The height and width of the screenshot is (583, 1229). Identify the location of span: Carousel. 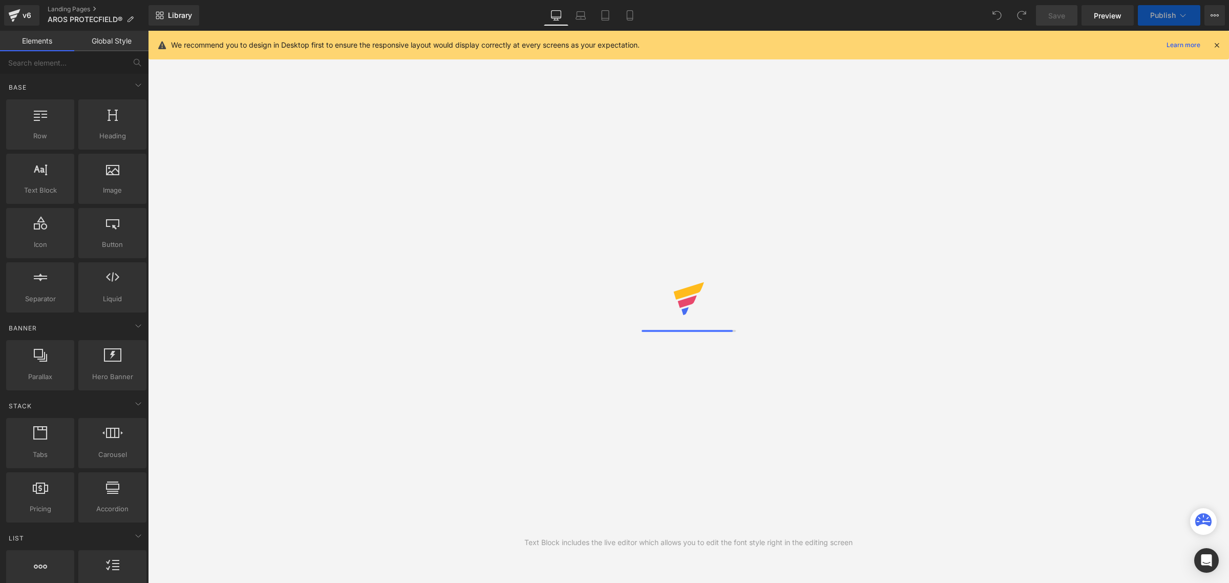
(112, 454).